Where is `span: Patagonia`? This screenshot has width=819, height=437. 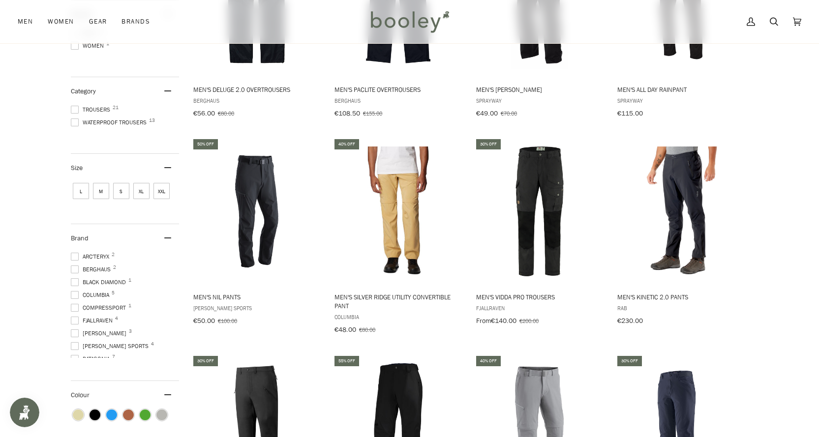 span: Patagonia is located at coordinates (91, 359).